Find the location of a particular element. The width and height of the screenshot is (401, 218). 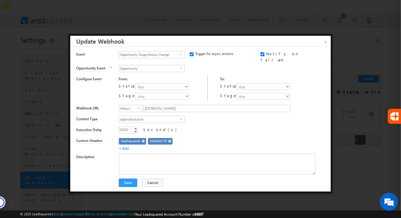

button: Save is located at coordinates (128, 183).